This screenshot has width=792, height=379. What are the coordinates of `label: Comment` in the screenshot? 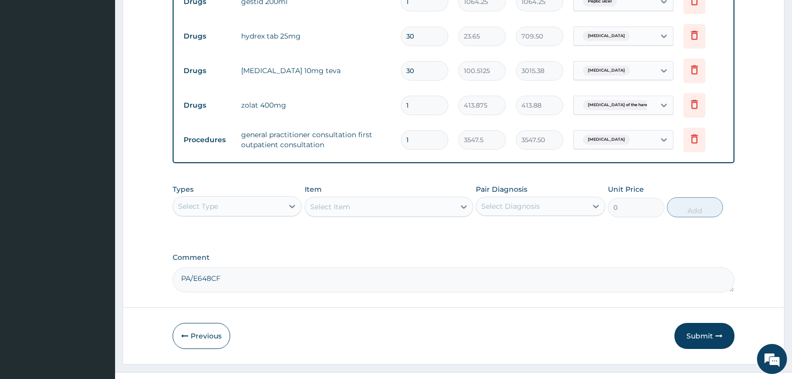 It's located at (453, 257).